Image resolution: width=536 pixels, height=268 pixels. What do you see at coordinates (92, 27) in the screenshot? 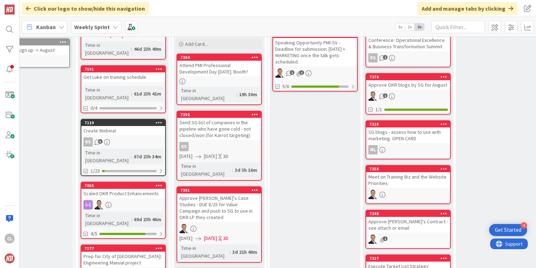
I see `b: Weekly Sprint` at bounding box center [92, 27].